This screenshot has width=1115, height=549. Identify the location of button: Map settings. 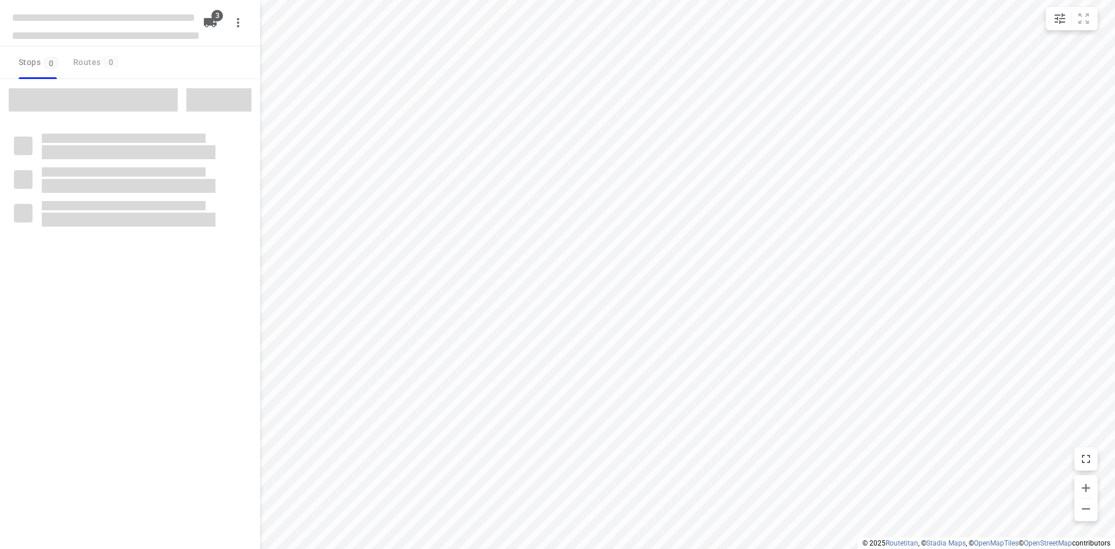
(1059, 19).